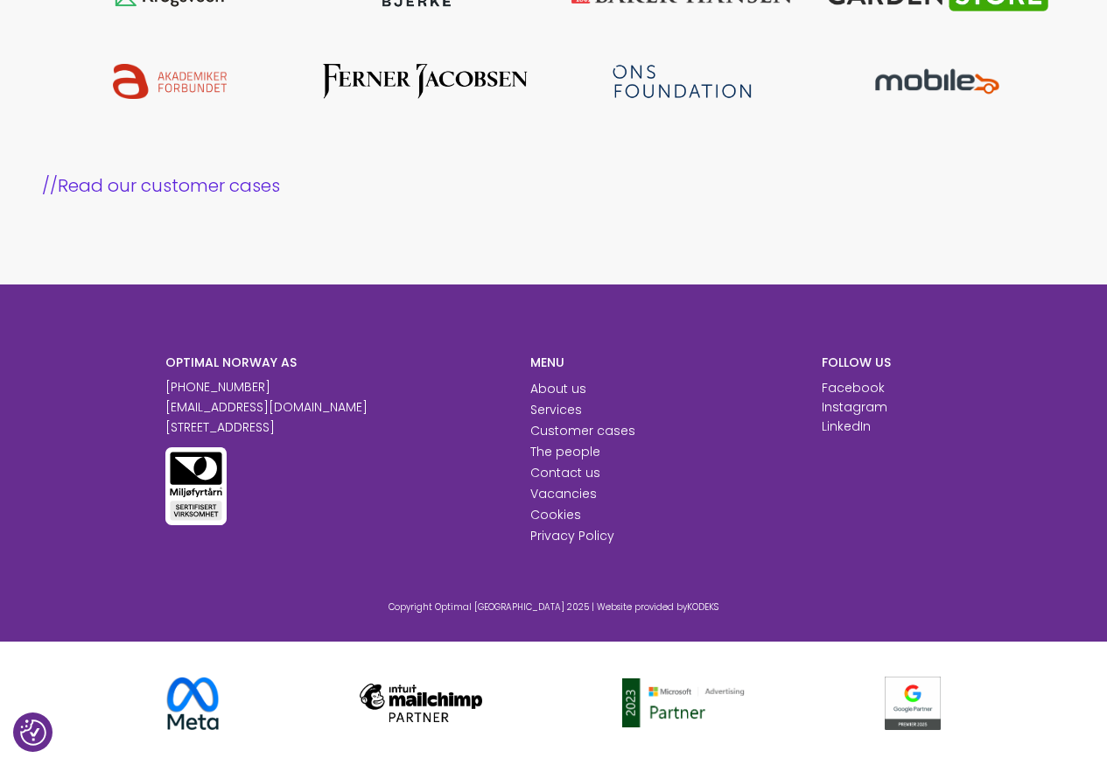  I want to click on font: Cookies, so click(556, 514).